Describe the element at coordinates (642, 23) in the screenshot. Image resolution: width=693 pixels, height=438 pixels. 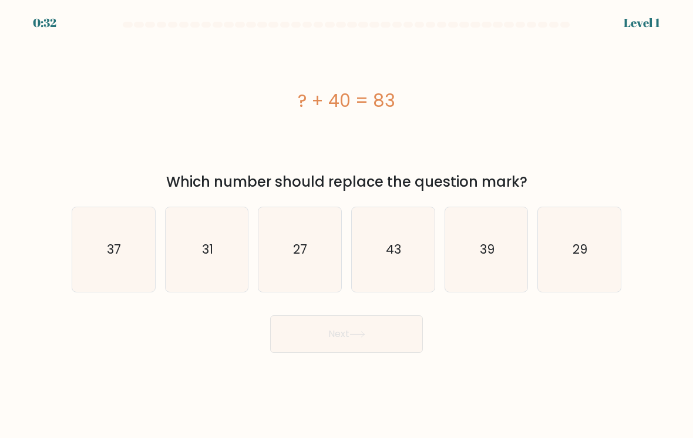
I see `div: Level 1` at that location.